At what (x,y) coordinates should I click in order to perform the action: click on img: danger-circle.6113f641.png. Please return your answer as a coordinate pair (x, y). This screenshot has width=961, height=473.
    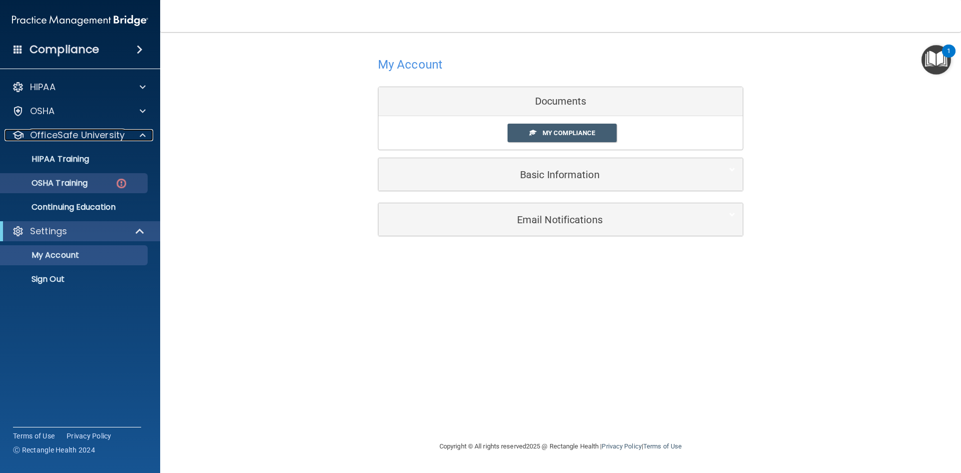
    Looking at the image, I should click on (121, 183).